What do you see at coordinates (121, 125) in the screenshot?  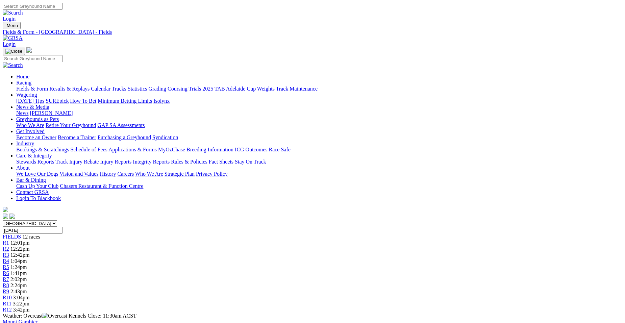 I see `a: GAP SA Assessments` at bounding box center [121, 125].